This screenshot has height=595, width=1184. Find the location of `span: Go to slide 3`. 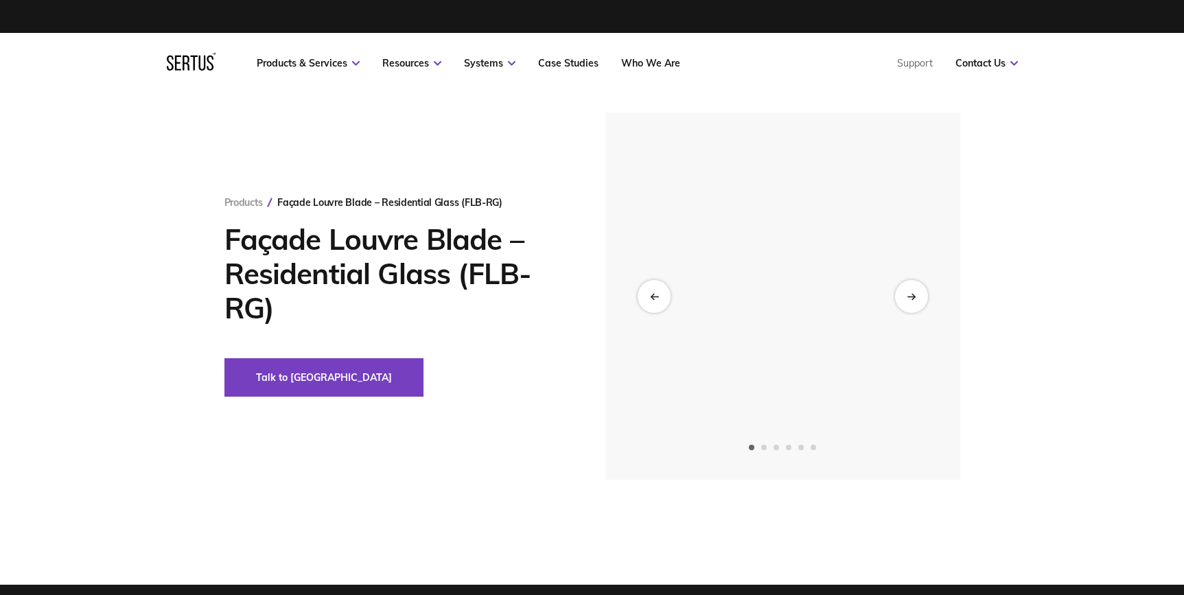

span: Go to slide 3 is located at coordinates (776, 448).